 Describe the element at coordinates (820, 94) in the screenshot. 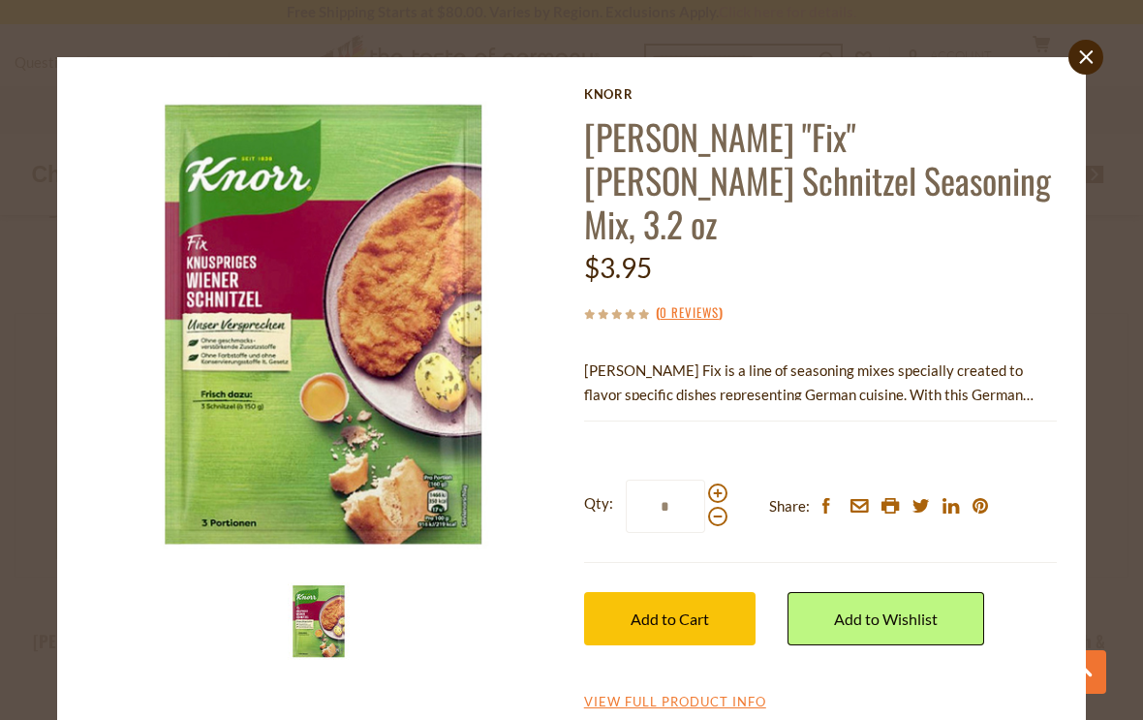

I see `a: Knorr` at that location.